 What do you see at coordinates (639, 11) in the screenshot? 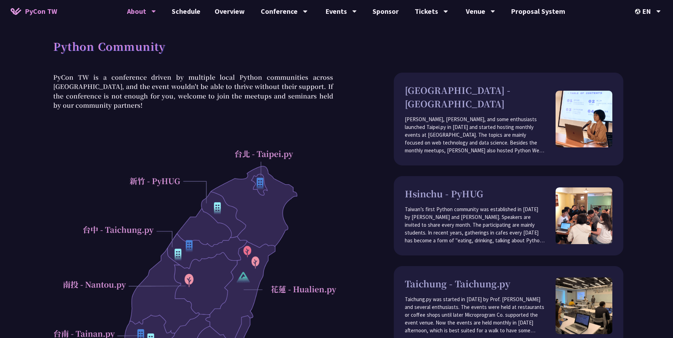
I see `img: Locale Icon` at bounding box center [639, 11].